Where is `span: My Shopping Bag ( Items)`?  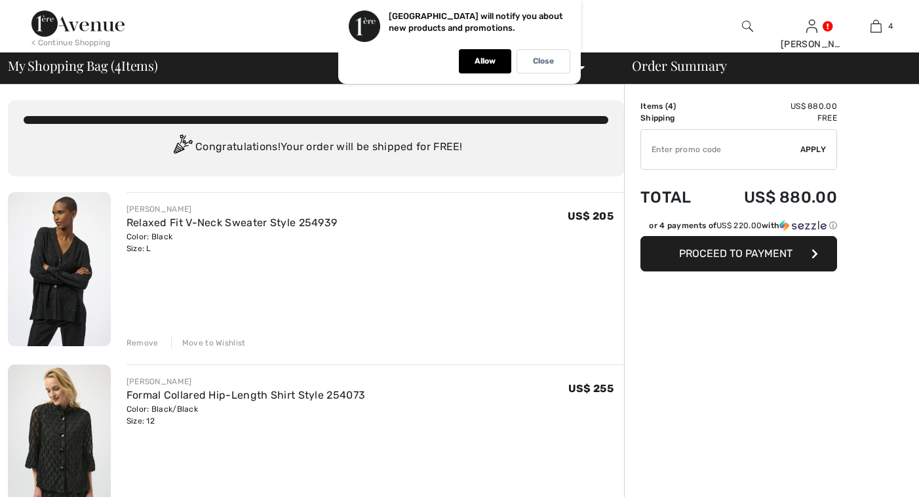
span: My Shopping Bag ( Items) is located at coordinates (83, 66).